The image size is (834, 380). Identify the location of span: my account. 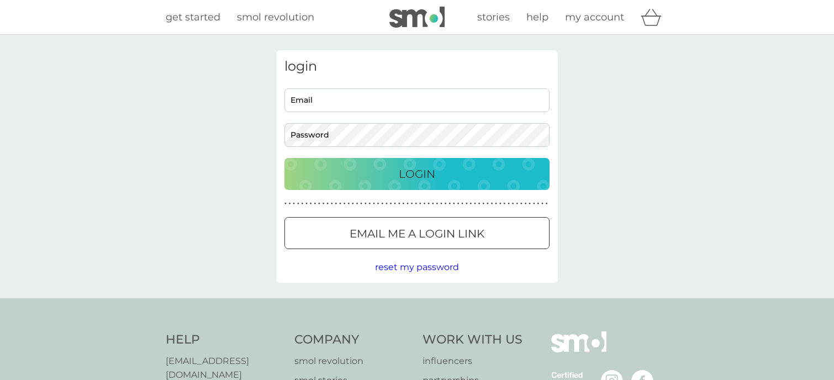
(594, 17).